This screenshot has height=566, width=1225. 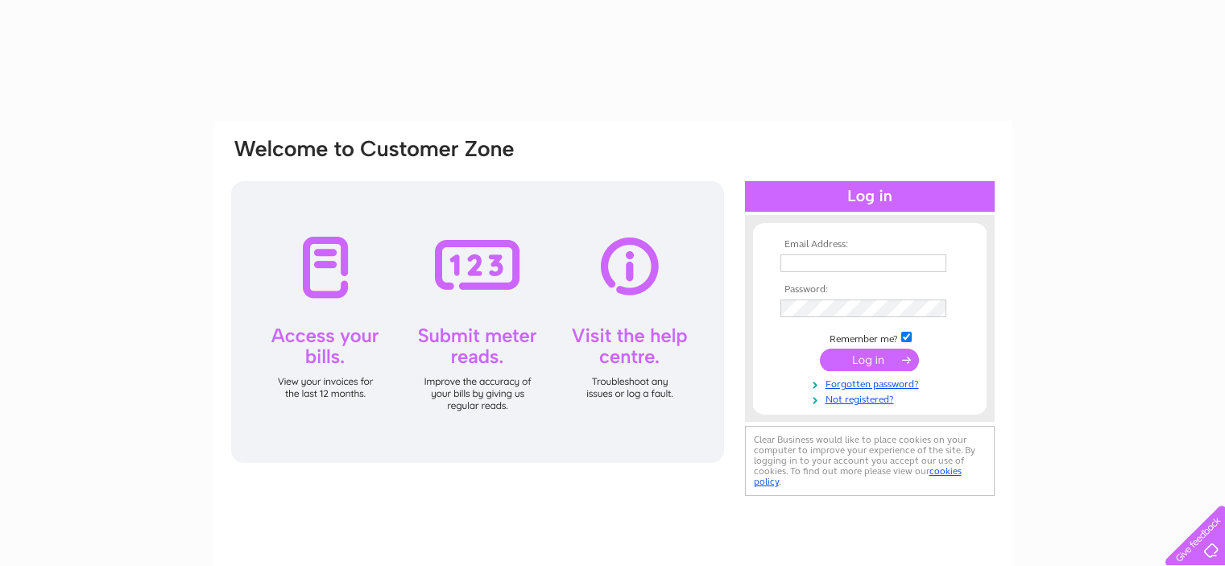 What do you see at coordinates (858, 476) in the screenshot?
I see `a: cookies policy` at bounding box center [858, 476].